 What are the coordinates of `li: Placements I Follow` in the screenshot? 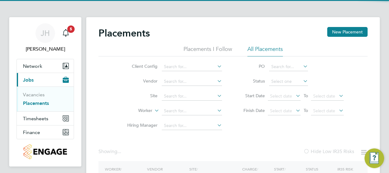 It's located at (208, 51).